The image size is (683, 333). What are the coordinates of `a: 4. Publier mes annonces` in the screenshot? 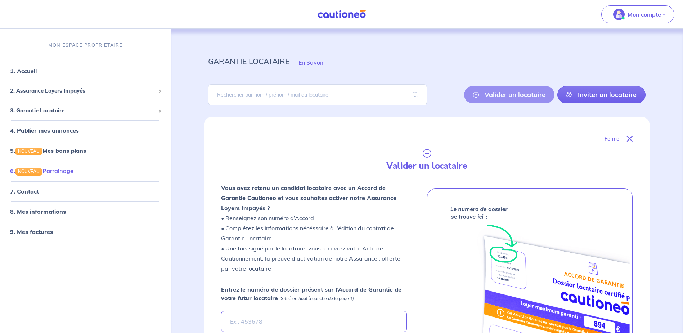 It's located at (44, 131).